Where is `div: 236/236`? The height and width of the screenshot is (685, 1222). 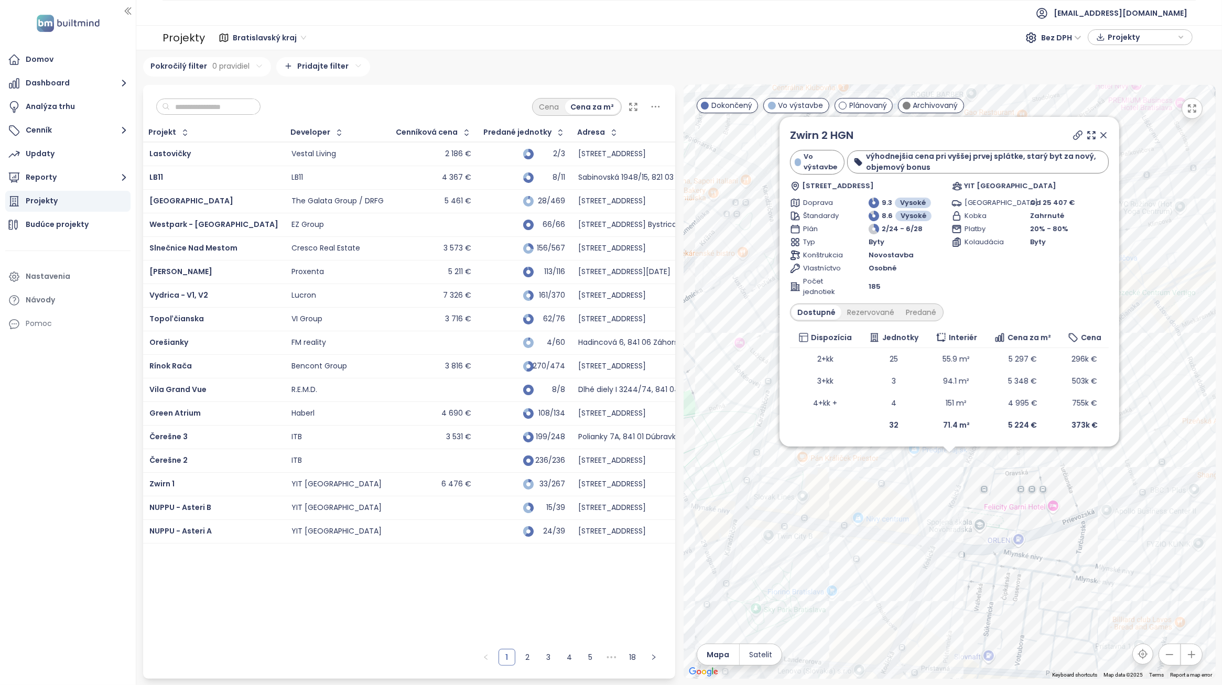 div: 236/236 is located at coordinates (552, 460).